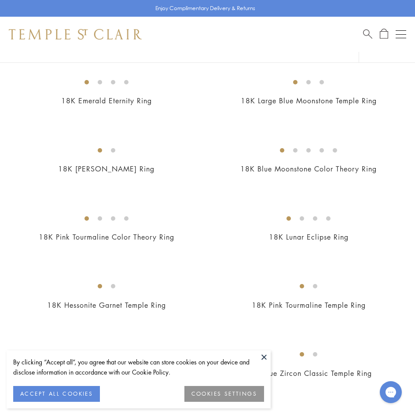 This screenshot has width=415, height=415. What do you see at coordinates (308, 101) in the screenshot?
I see `a: 18K Large Blue Moonstone Temple Ring` at bounding box center [308, 101].